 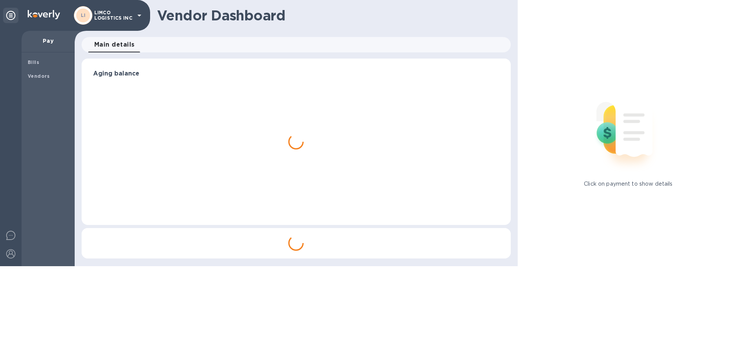 What do you see at coordinates (33, 62) in the screenshot?
I see `b: Bills` at bounding box center [33, 62].